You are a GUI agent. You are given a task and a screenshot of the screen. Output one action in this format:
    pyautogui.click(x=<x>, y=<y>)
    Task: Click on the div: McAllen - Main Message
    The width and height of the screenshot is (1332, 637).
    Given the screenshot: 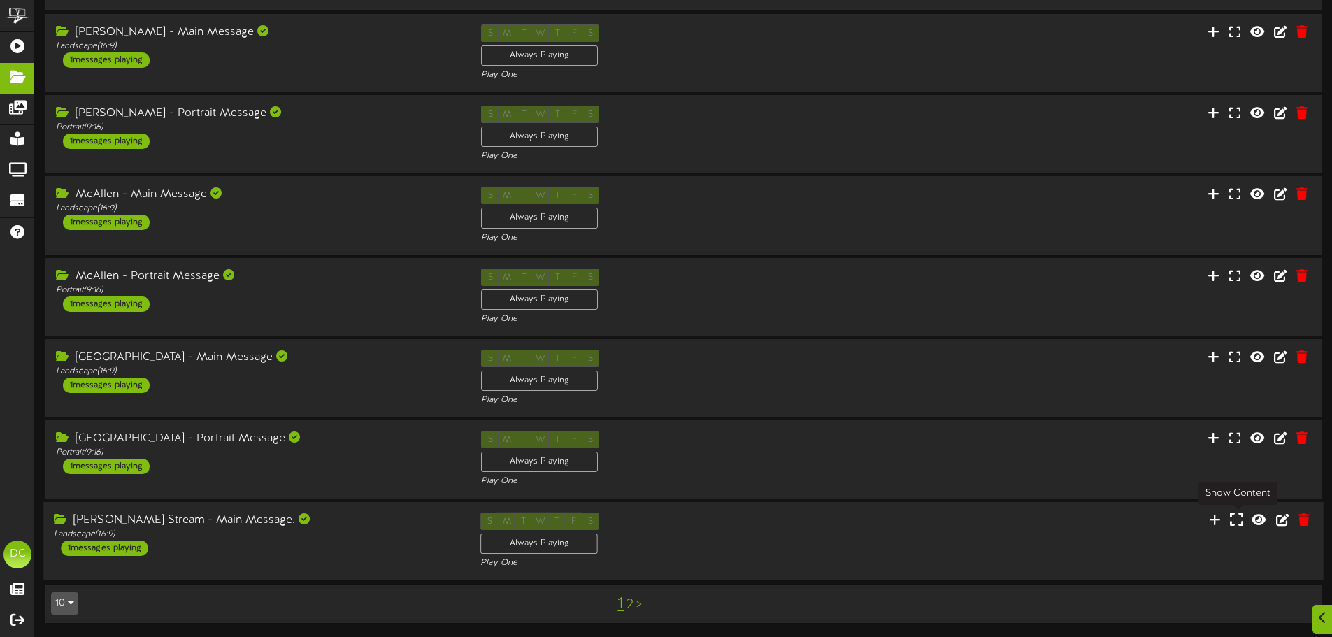 What is the action you would take?
    pyautogui.click(x=258, y=194)
    